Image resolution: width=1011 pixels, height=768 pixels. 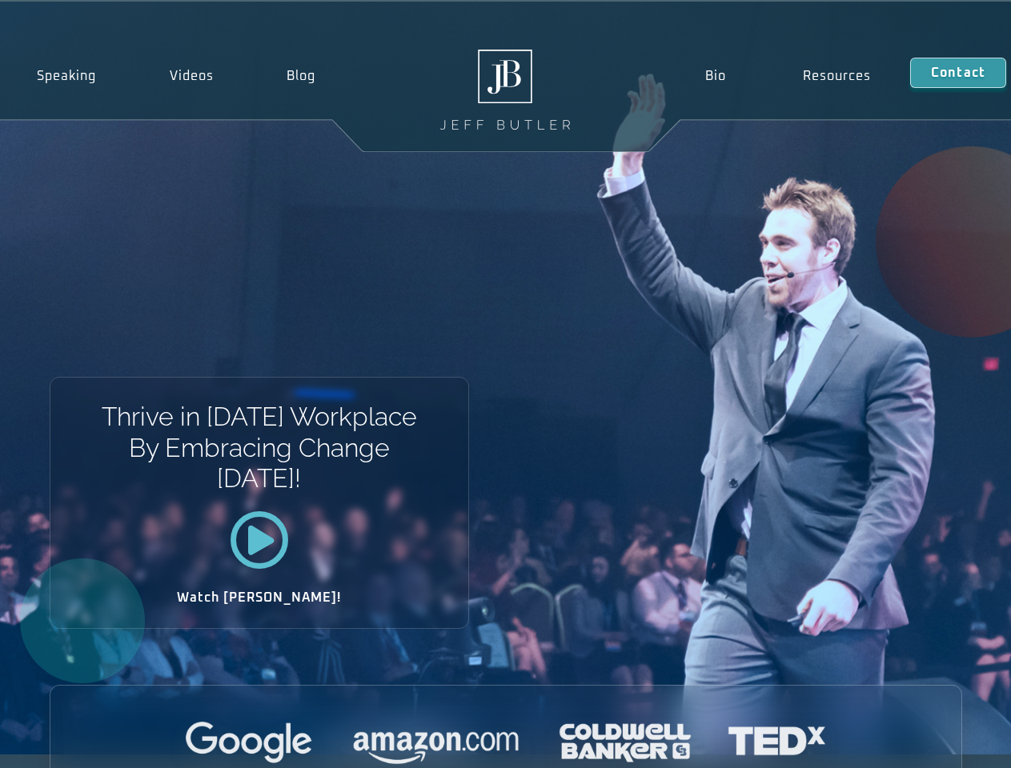 What do you see at coordinates (837, 76) in the screenshot?
I see `a: Resources` at bounding box center [837, 76].